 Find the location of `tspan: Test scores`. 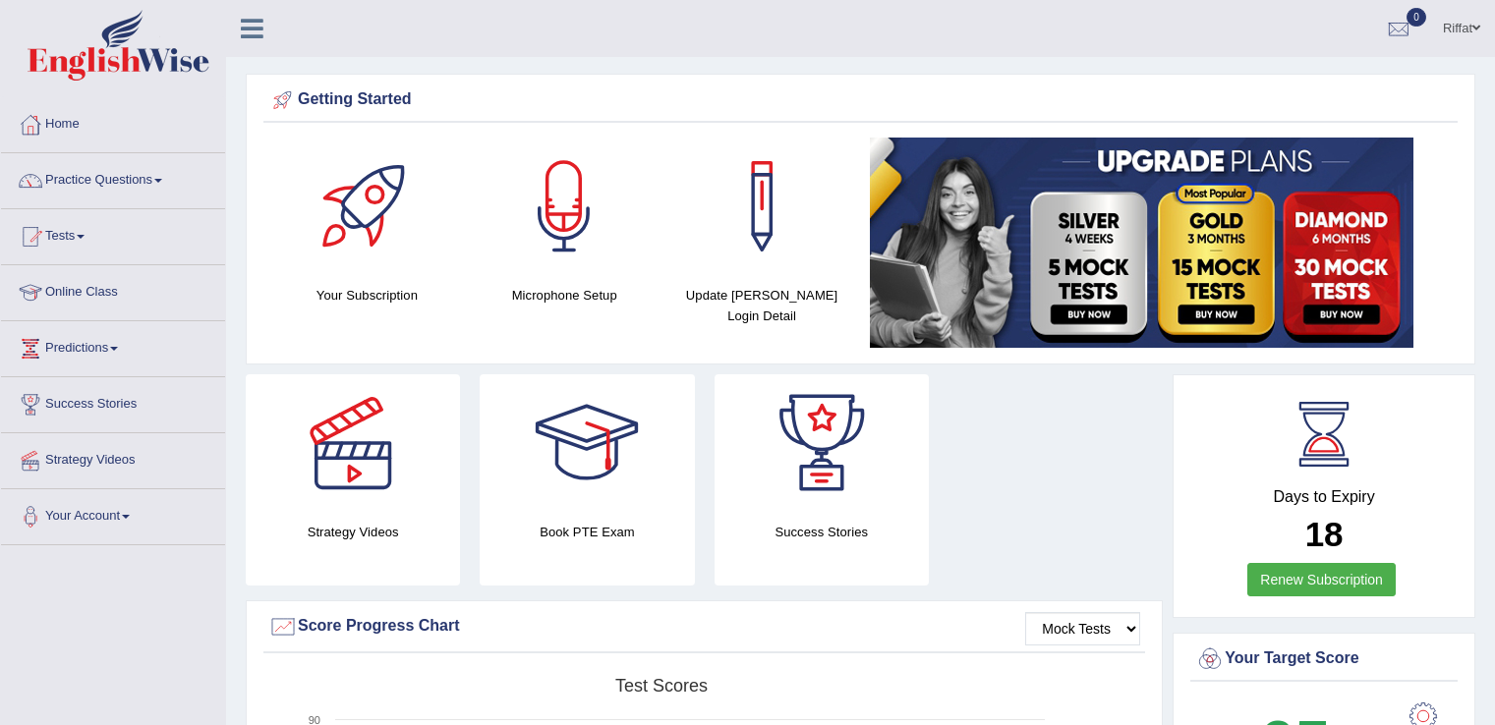

tspan: Test scores is located at coordinates (661, 686).